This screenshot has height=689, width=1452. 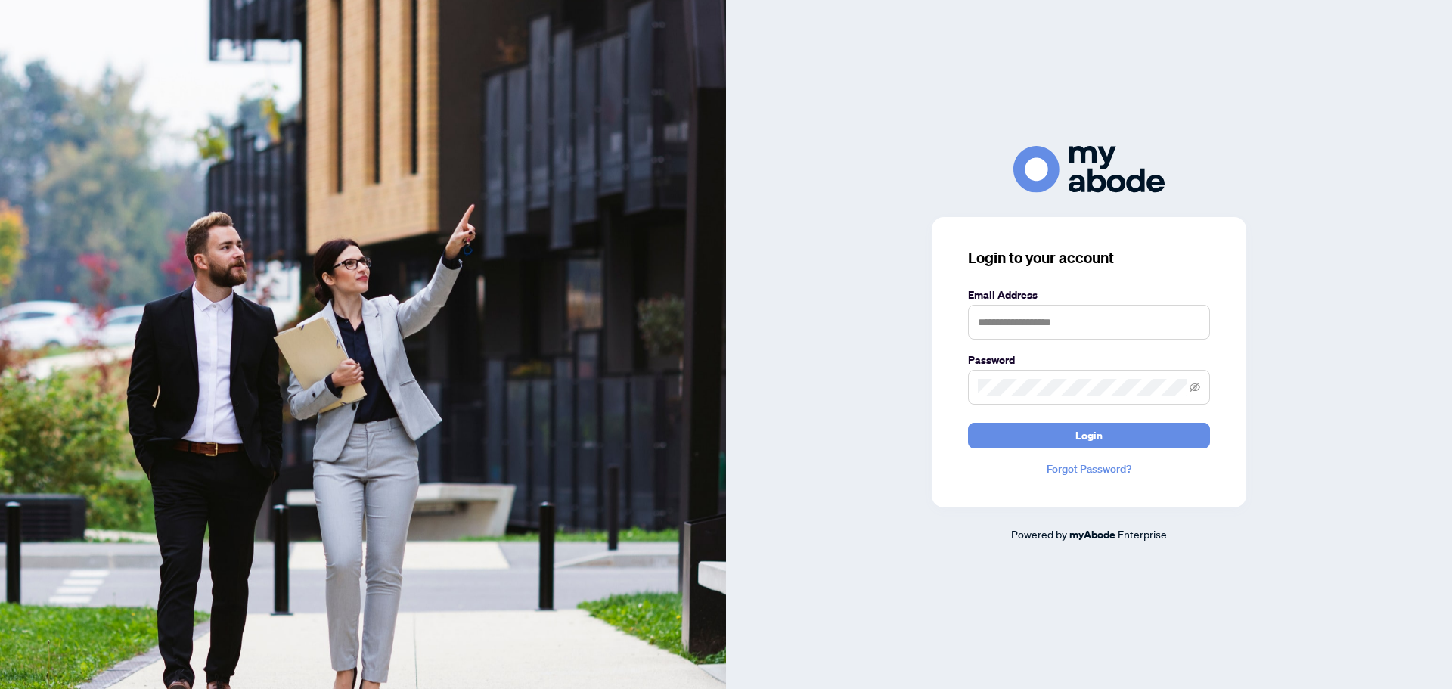 What do you see at coordinates (1089, 436) in the screenshot?
I see `button: Login` at bounding box center [1089, 436].